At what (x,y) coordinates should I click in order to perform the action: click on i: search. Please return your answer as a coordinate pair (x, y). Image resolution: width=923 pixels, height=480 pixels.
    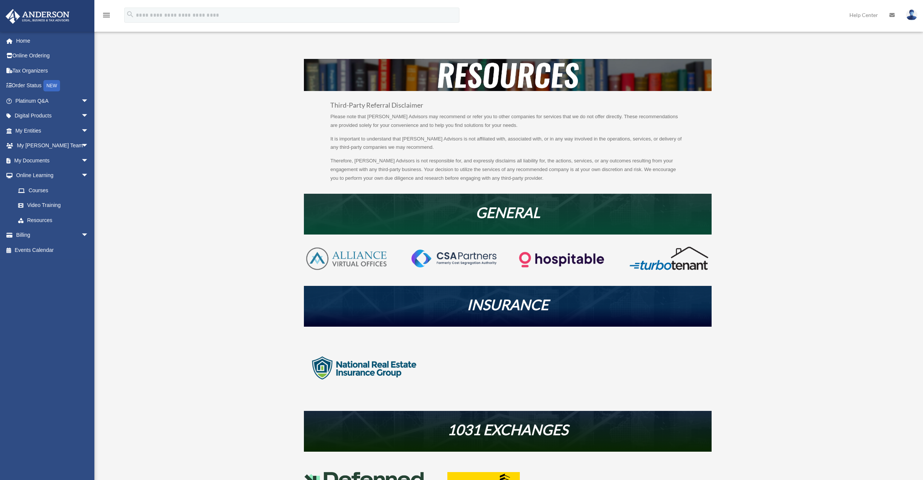
    Looking at the image, I should click on (130, 14).